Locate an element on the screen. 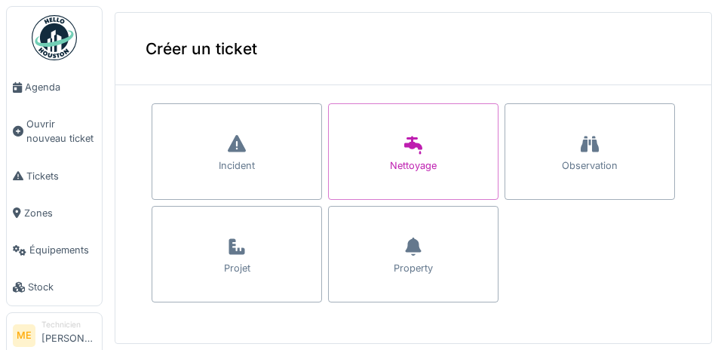  span: Zones is located at coordinates (60, 213).